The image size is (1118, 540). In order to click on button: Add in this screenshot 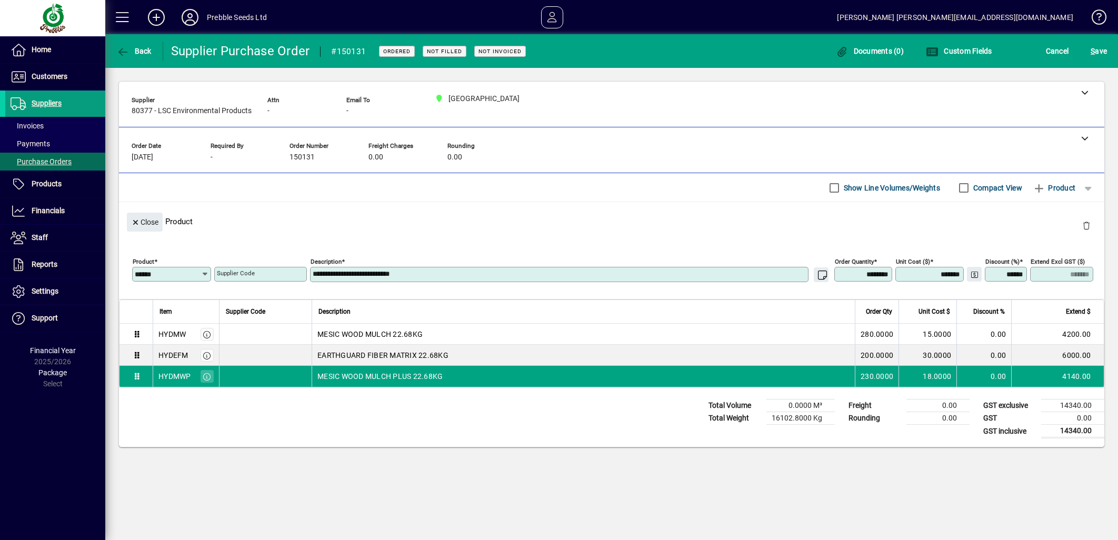, I will do `click(156, 17)`.